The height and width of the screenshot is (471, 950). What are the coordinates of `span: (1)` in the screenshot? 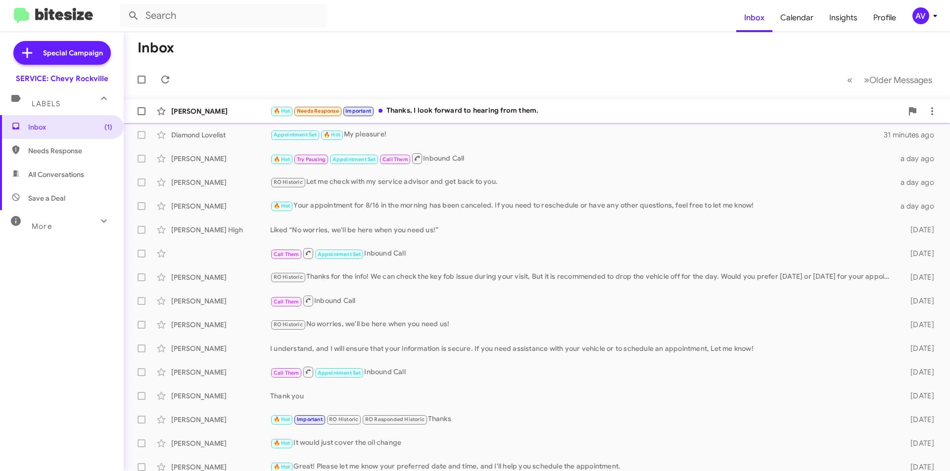 It's located at (108, 127).